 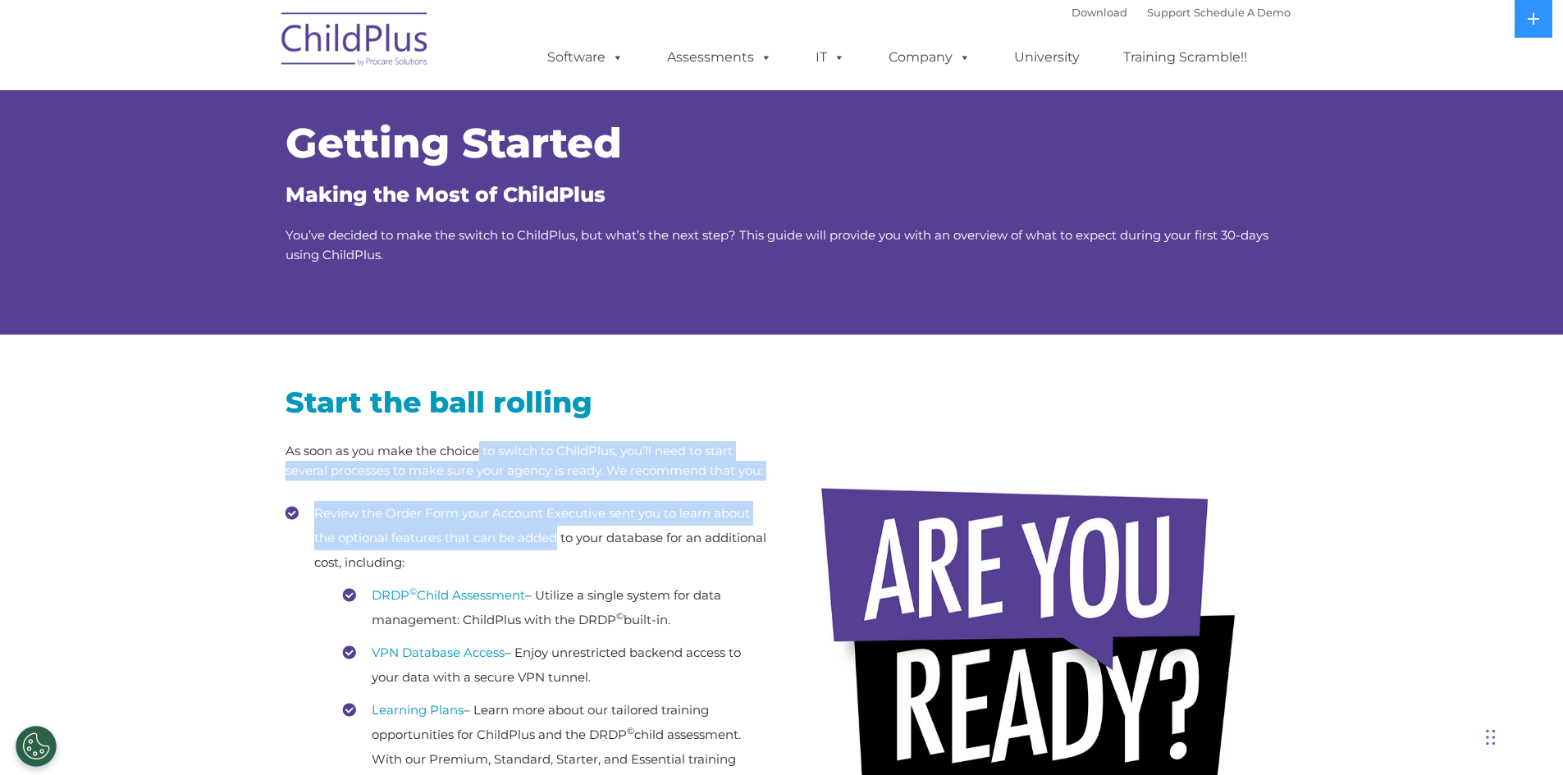 What do you see at coordinates (36, 747) in the screenshot?
I see `button: Cookies Settings` at bounding box center [36, 747].